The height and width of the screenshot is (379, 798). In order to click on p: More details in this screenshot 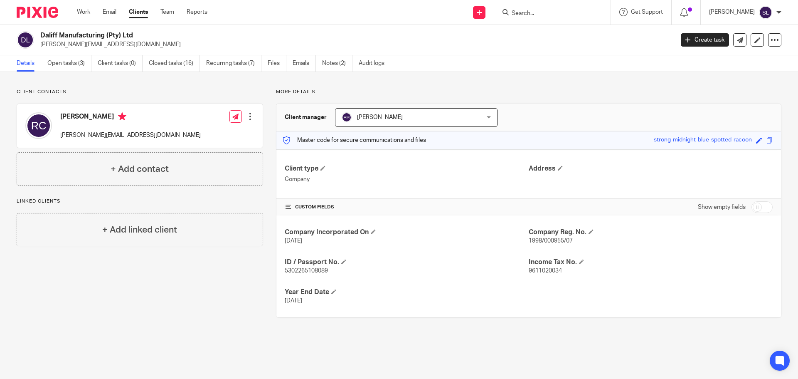, I will do `click(529, 92)`.